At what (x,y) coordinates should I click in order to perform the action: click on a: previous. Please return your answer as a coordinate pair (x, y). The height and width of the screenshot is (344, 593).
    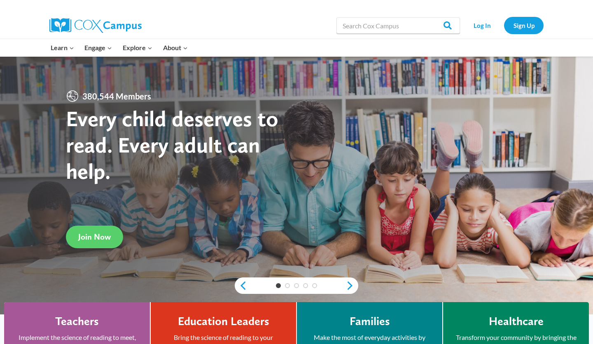
    Looking at the image, I should click on (241, 286).